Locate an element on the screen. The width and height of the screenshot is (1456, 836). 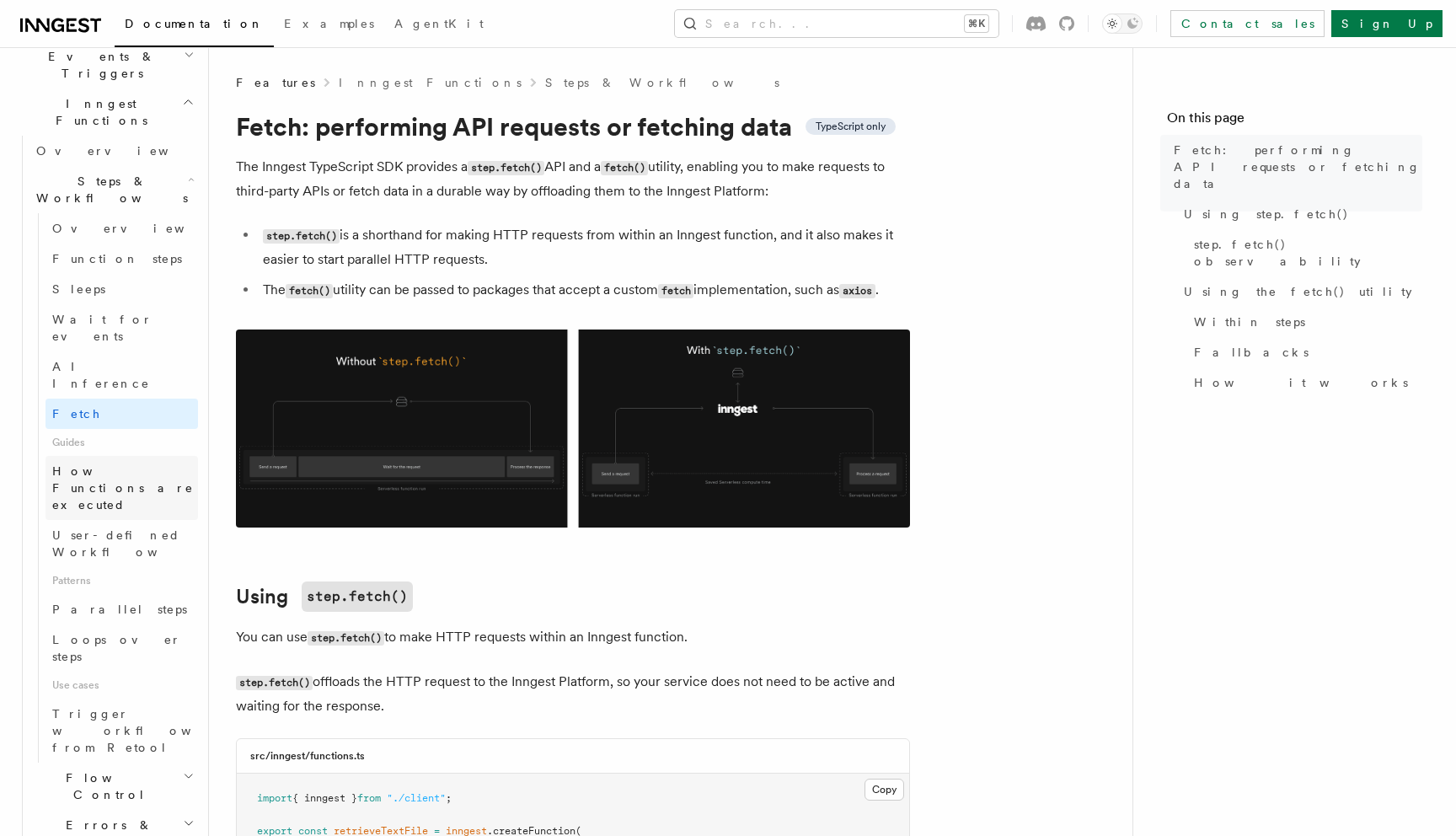
a: Function steps is located at coordinates (122, 259).